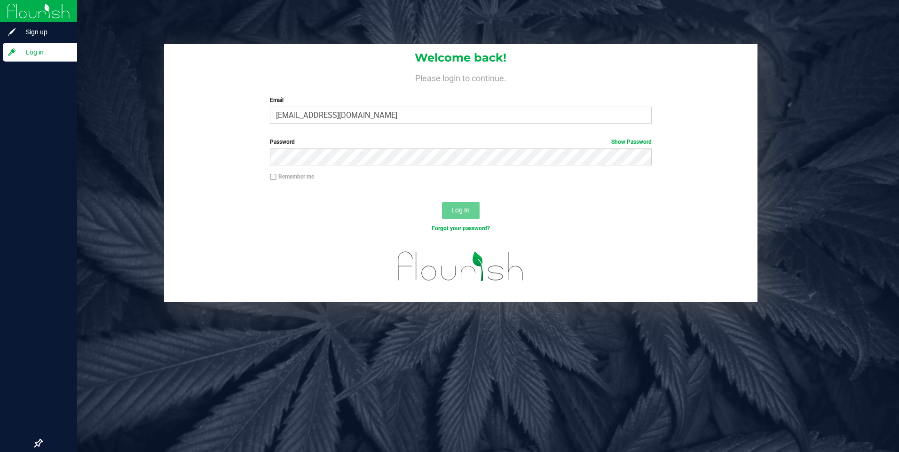  I want to click on label: Email, so click(461, 100).